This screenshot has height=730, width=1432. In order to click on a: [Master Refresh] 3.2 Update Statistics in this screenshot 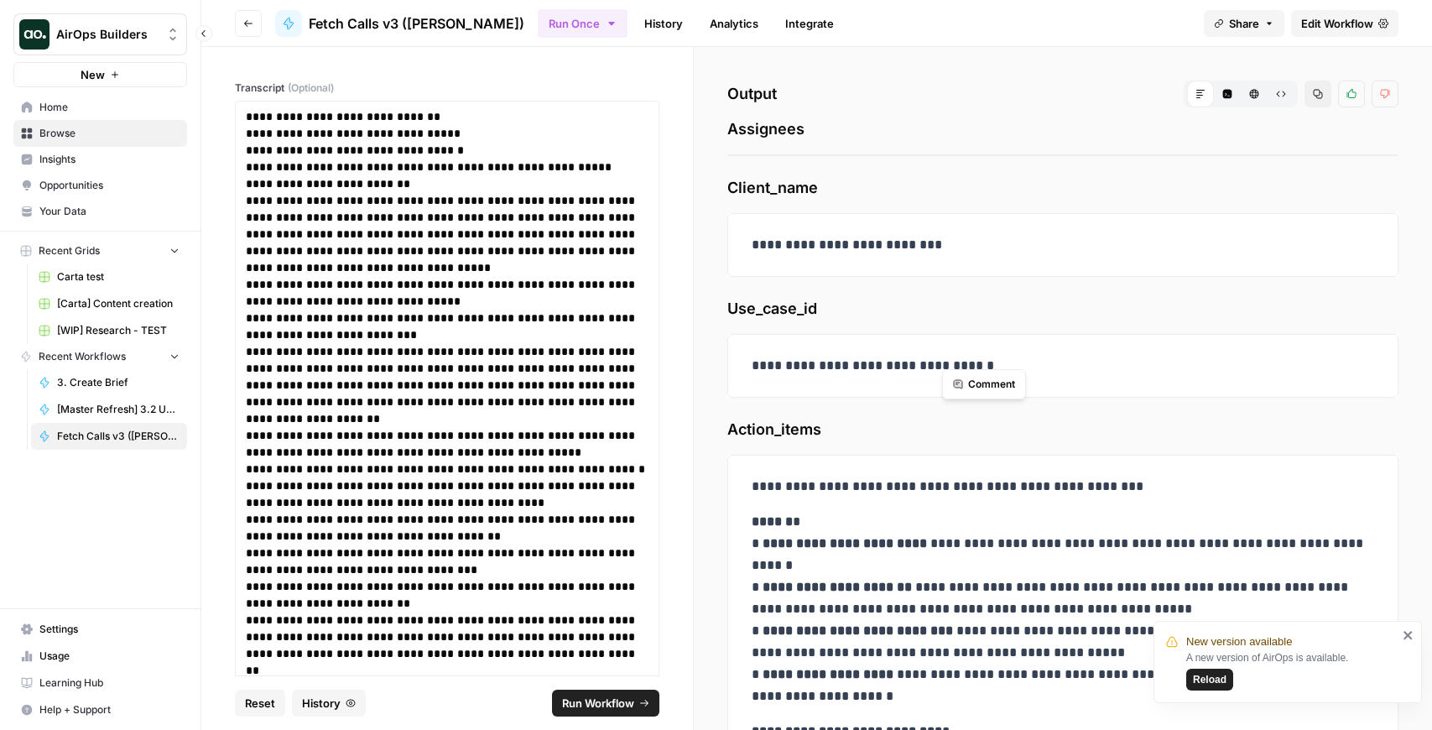, I will do `click(109, 409)`.